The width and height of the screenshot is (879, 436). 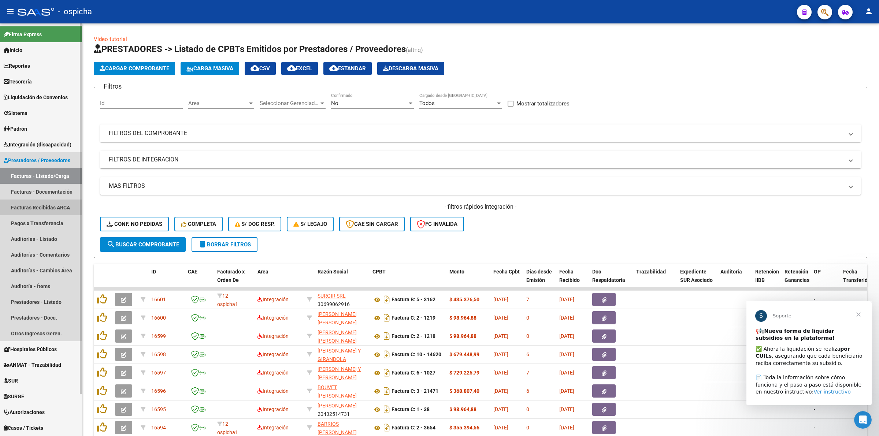 I want to click on span: Expediente SUR Asociado, so click(x=696, y=276).